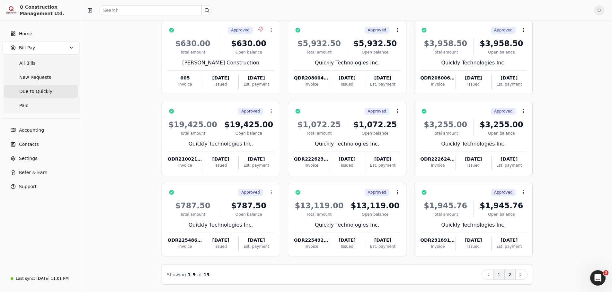 This screenshot has height=292, width=612. I want to click on div: $5,932.50, so click(319, 44).